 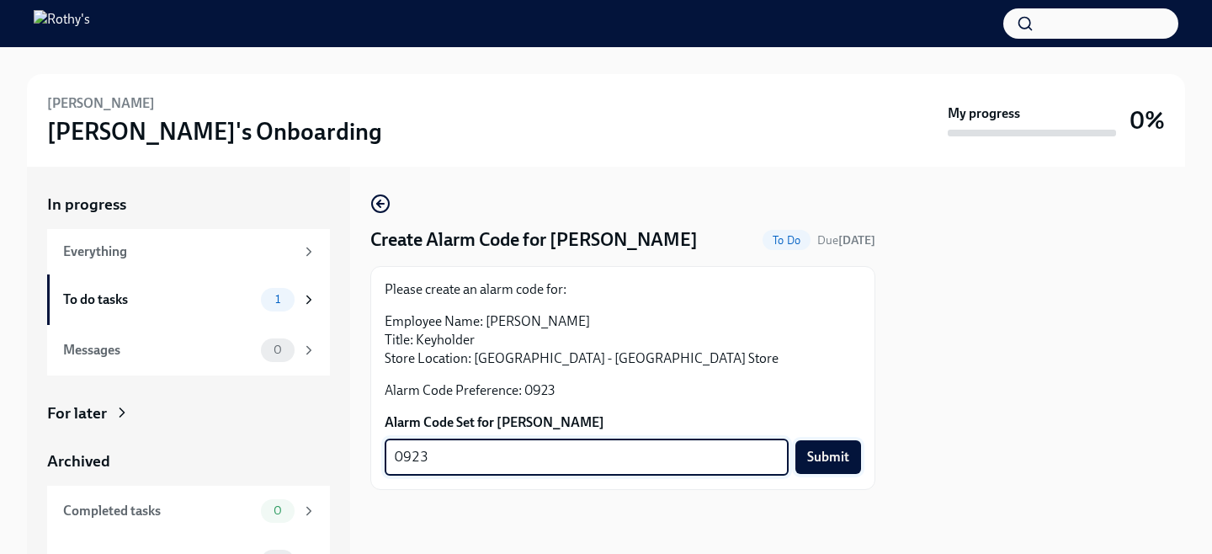 What do you see at coordinates (189, 252) in the screenshot?
I see `a: Everything` at bounding box center [189, 252].